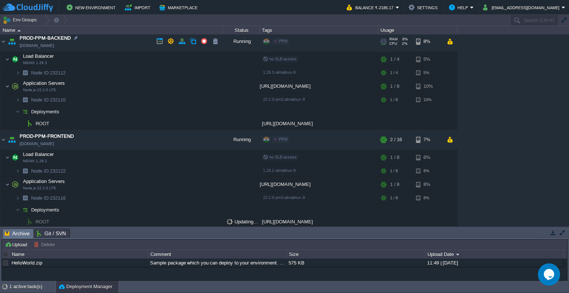 The image size is (569, 293). I want to click on div: Sample package which you can deploy to your environment. Feel free to delete and upload a package..., so click(217, 263).